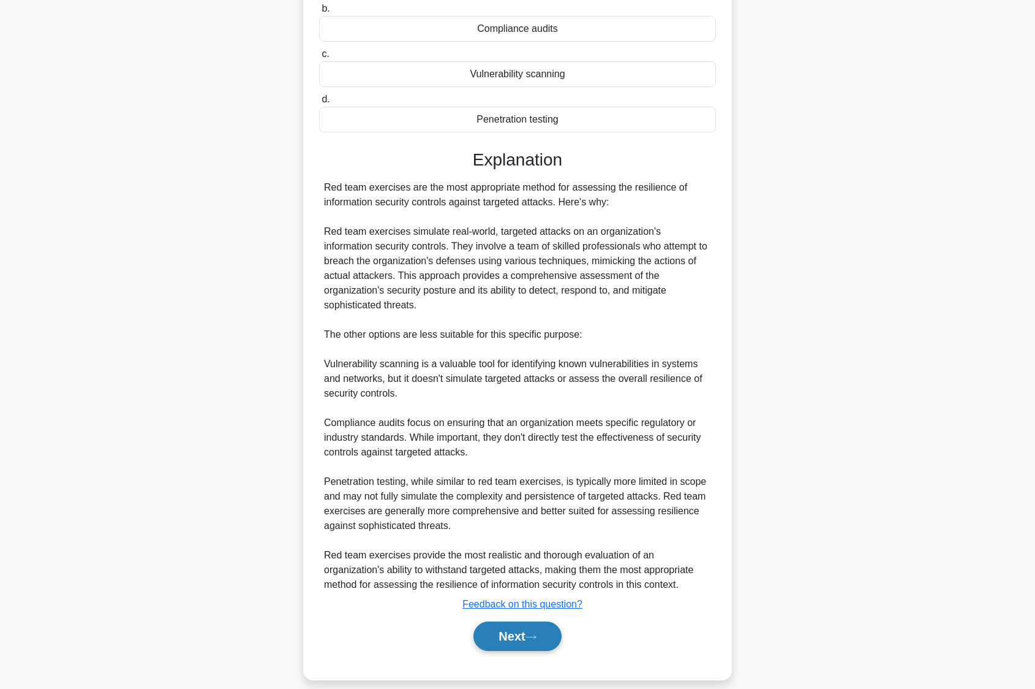 The image size is (1035, 689). Describe the element at coordinates (518, 160) in the screenshot. I see `h3: Explanation` at that location.